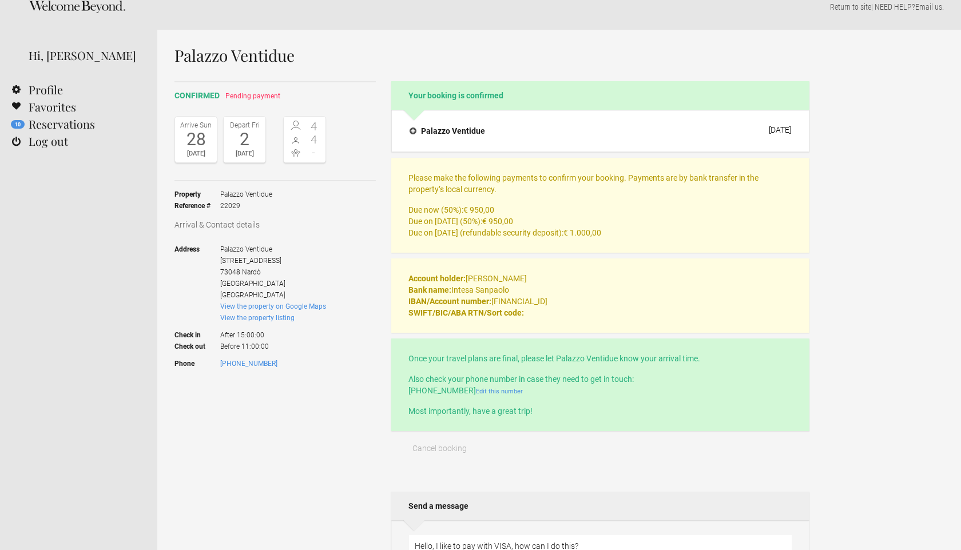 This screenshot has width=961, height=550. What do you see at coordinates (439, 448) in the screenshot?
I see `span: Cancel booking` at bounding box center [439, 448].